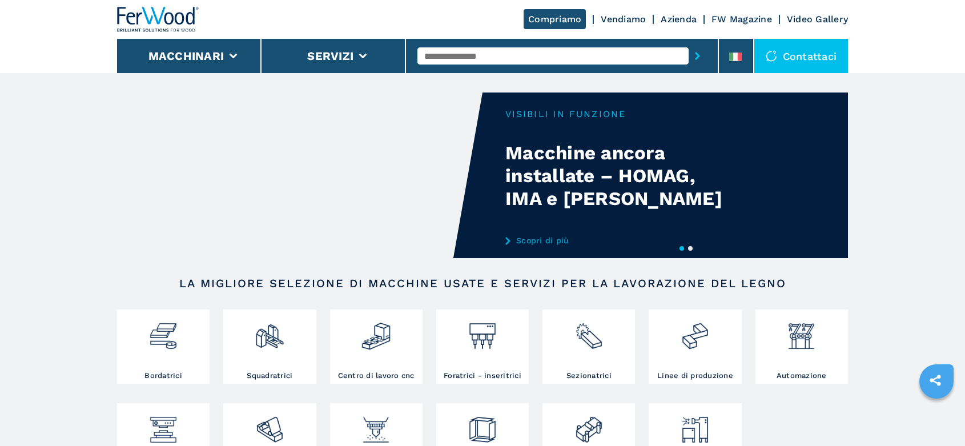 This screenshot has width=965, height=446. Describe the element at coordinates (376, 376) in the screenshot. I see `h3: Centro di lavoro cnc` at that location.